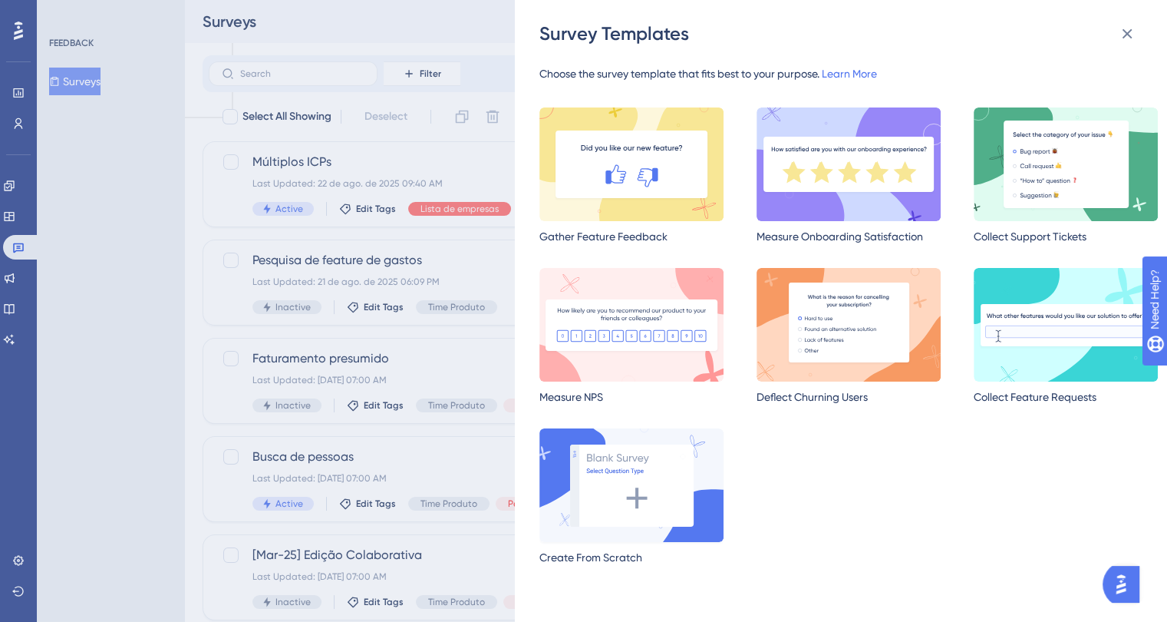  I want to click on a: Learn More, so click(850, 74).